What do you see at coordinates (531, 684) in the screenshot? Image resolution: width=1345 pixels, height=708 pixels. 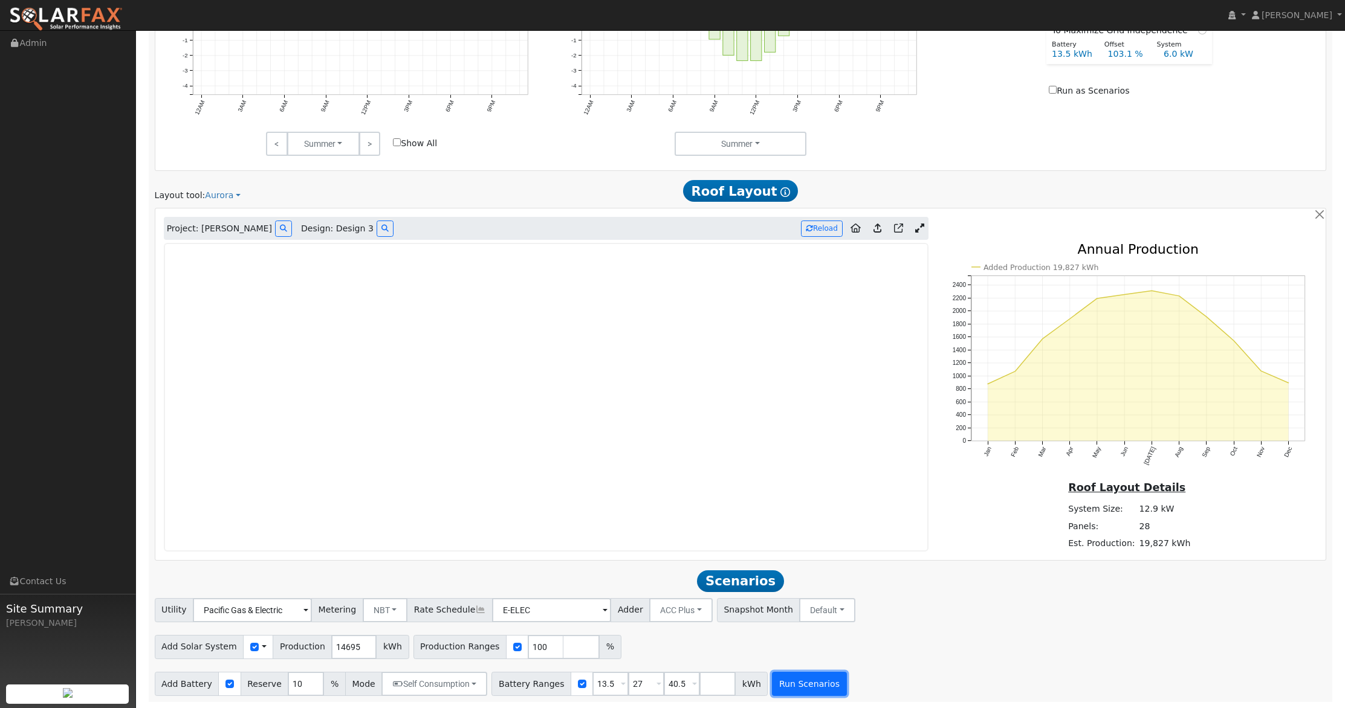 I see `span: Battery Ranges` at bounding box center [531, 684].